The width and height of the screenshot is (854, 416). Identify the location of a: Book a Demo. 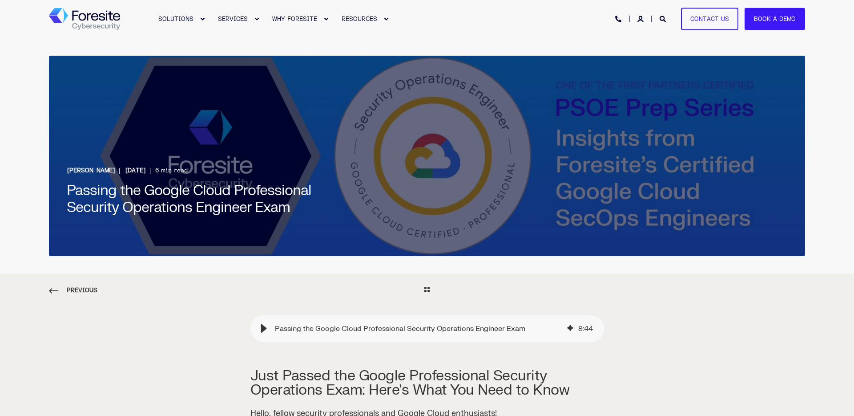
(775, 19).